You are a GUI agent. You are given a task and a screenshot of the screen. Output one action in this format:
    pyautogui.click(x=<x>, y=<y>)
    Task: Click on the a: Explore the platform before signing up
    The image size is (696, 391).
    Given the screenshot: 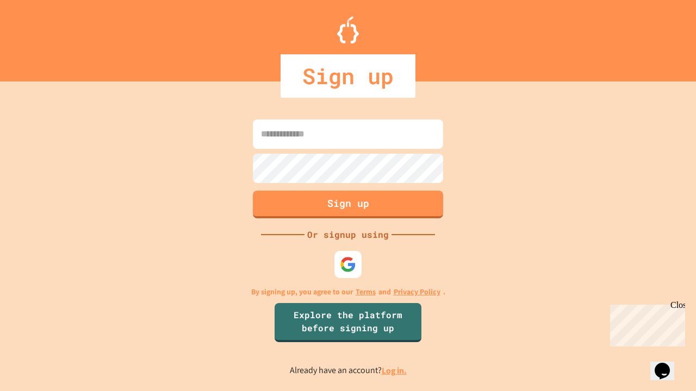 What is the action you would take?
    pyautogui.click(x=348, y=323)
    